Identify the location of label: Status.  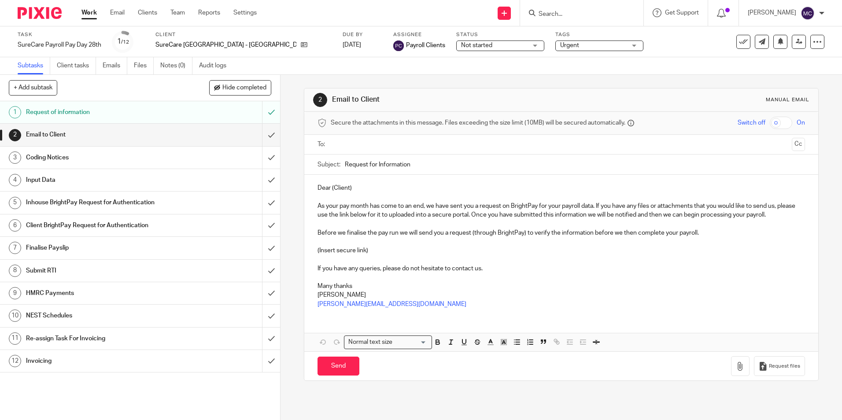
(500, 35).